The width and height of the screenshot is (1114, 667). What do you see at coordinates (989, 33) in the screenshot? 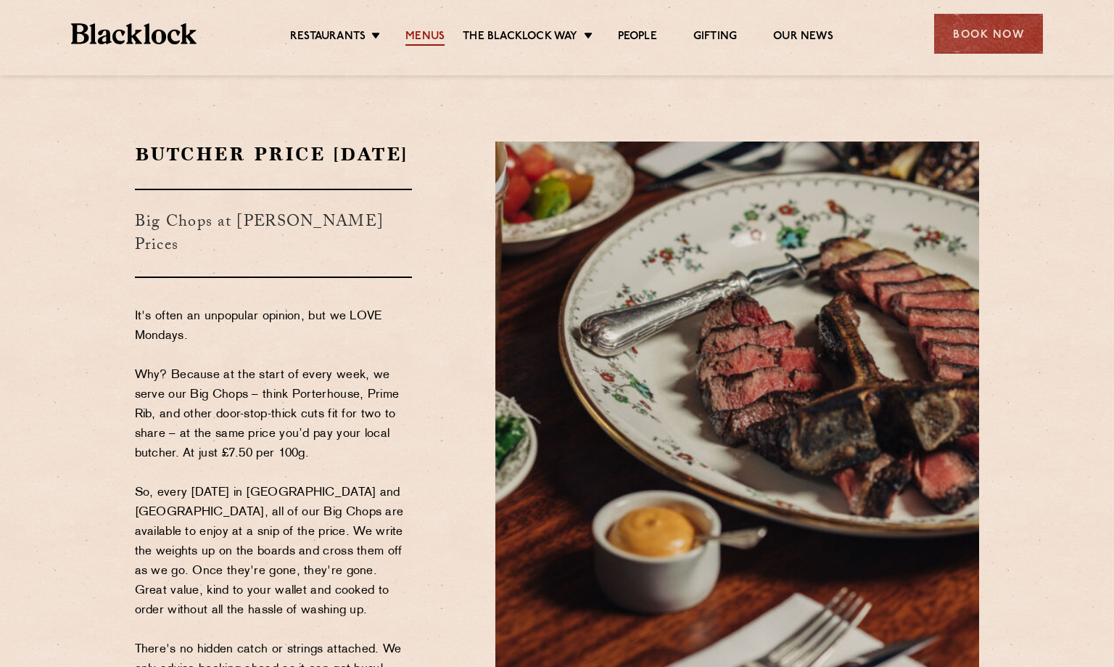
I see `div: Book Now` at bounding box center [989, 33].